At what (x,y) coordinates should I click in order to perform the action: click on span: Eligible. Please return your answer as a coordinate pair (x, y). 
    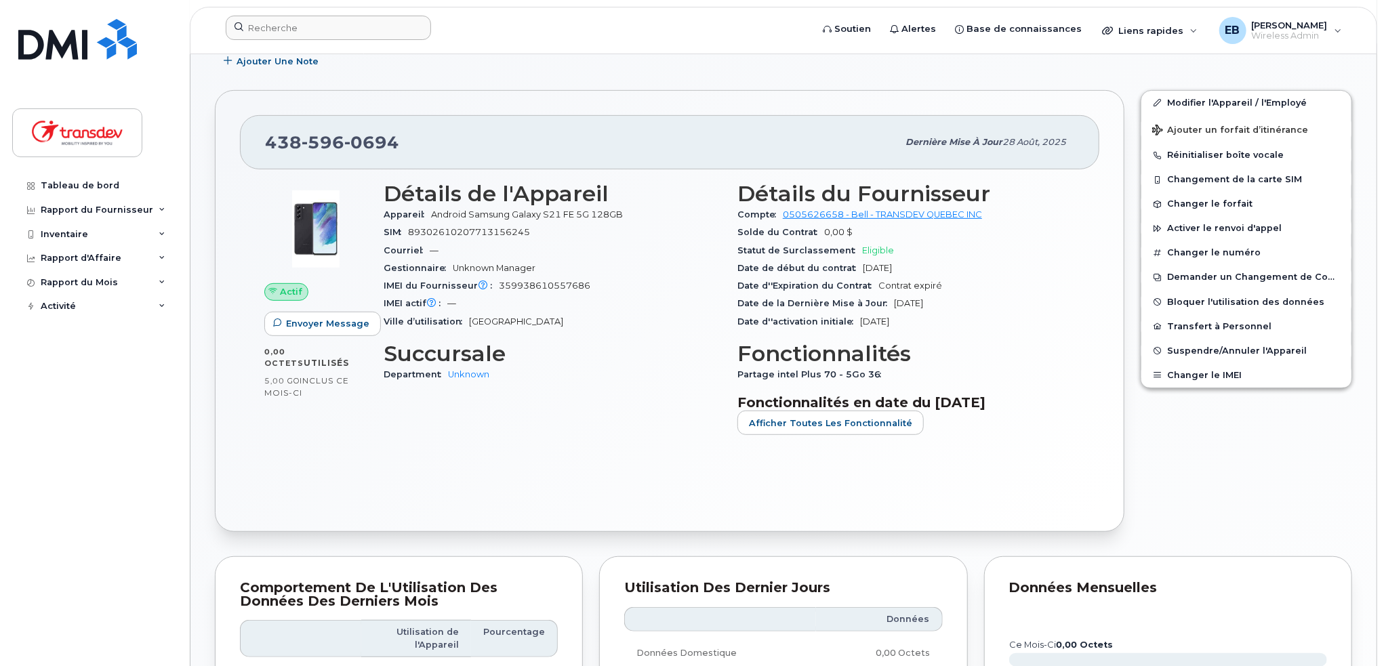
    Looking at the image, I should click on (877, 250).